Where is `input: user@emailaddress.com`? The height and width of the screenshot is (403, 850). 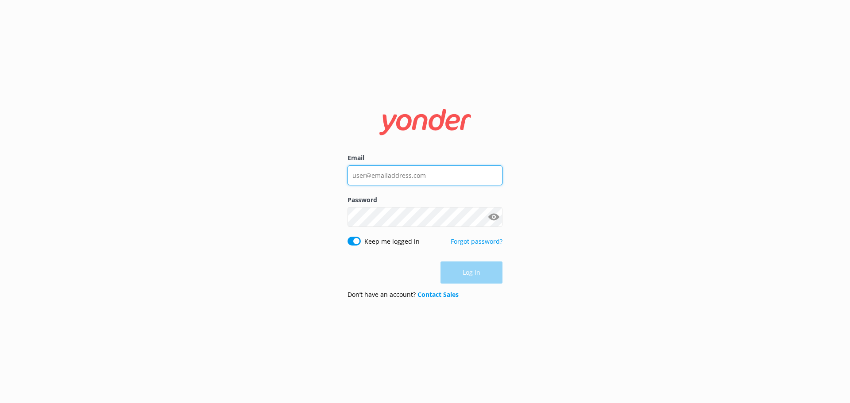 input: user@emailaddress.com is located at coordinates (425, 175).